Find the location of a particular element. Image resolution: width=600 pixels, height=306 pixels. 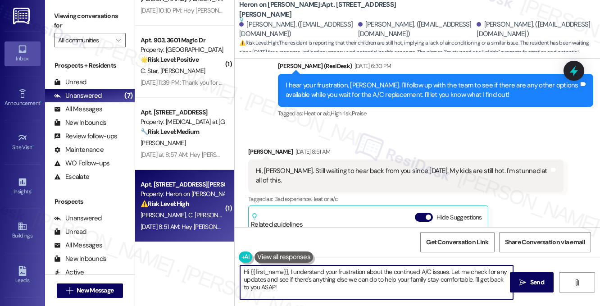

a: Inbox is located at coordinates (23, 54).